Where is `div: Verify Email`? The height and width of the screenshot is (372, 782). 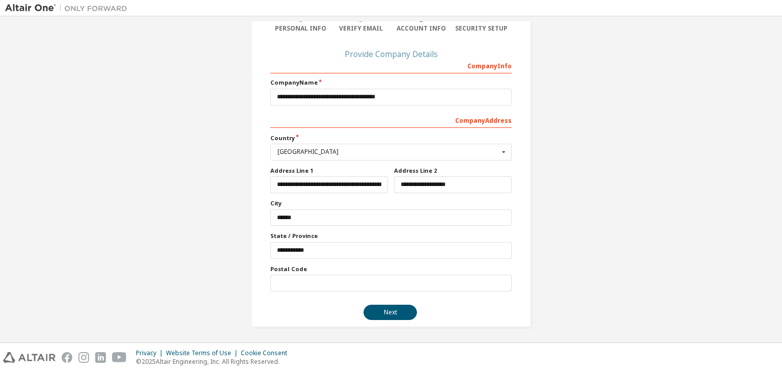
div: Verify Email is located at coordinates (361, 29).